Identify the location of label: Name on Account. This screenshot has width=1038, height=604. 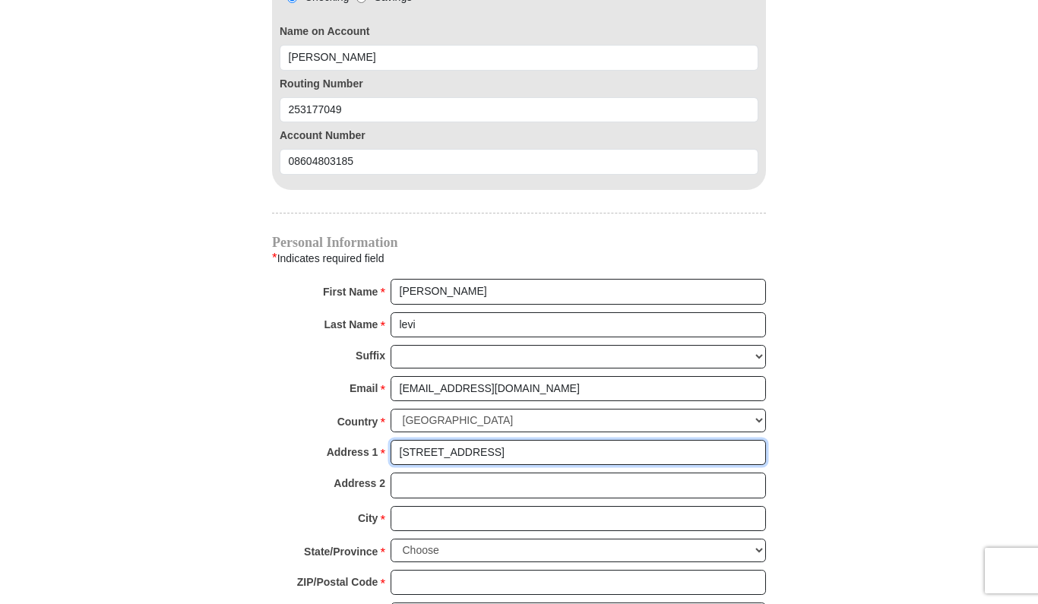
(519, 31).